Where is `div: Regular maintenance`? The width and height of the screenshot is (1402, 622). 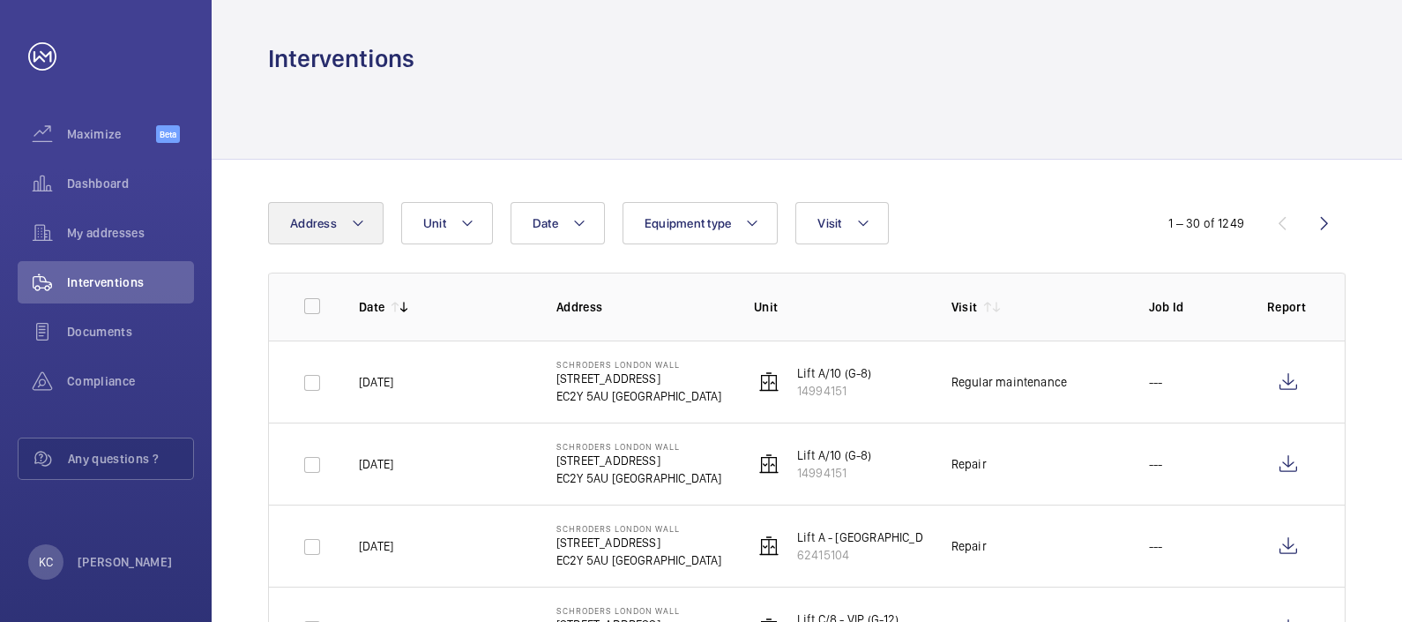
div: Regular maintenance is located at coordinates (1009, 382).